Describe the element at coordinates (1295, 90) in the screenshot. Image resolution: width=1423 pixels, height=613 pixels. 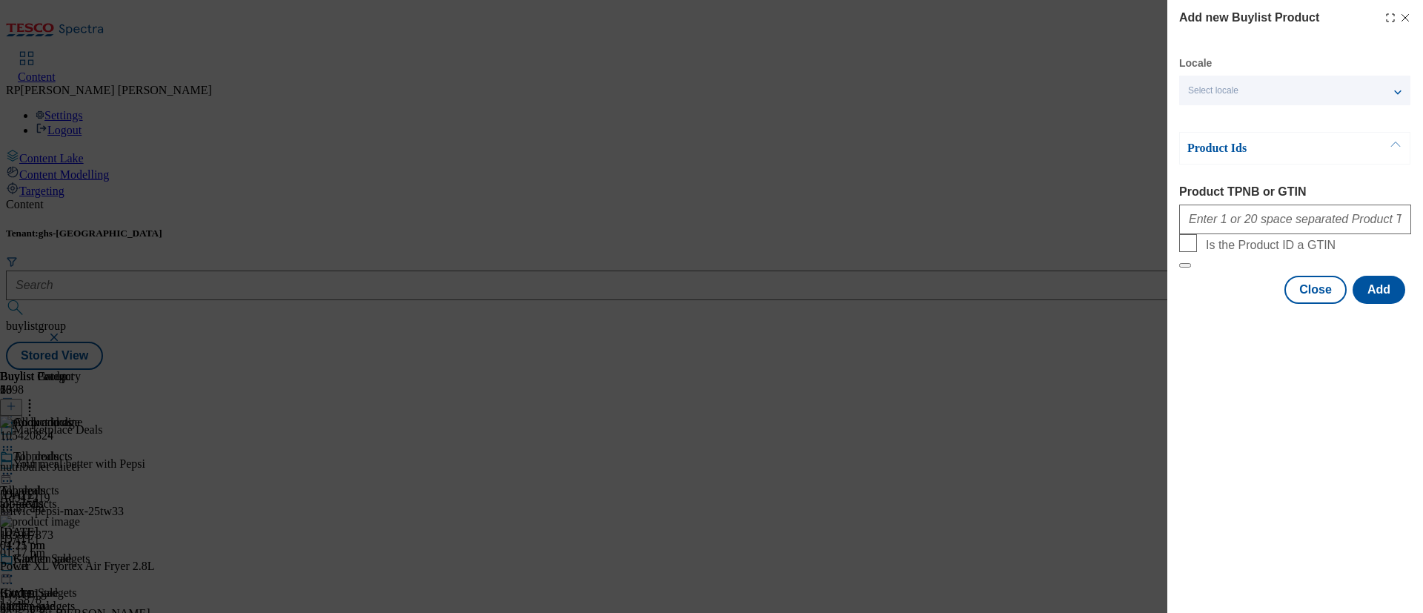
I see `button: Select locale` at that location.